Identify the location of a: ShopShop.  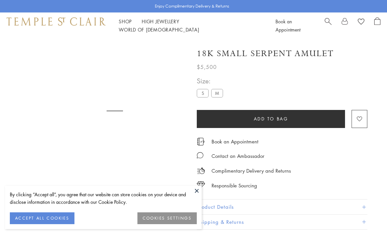
(125, 21).